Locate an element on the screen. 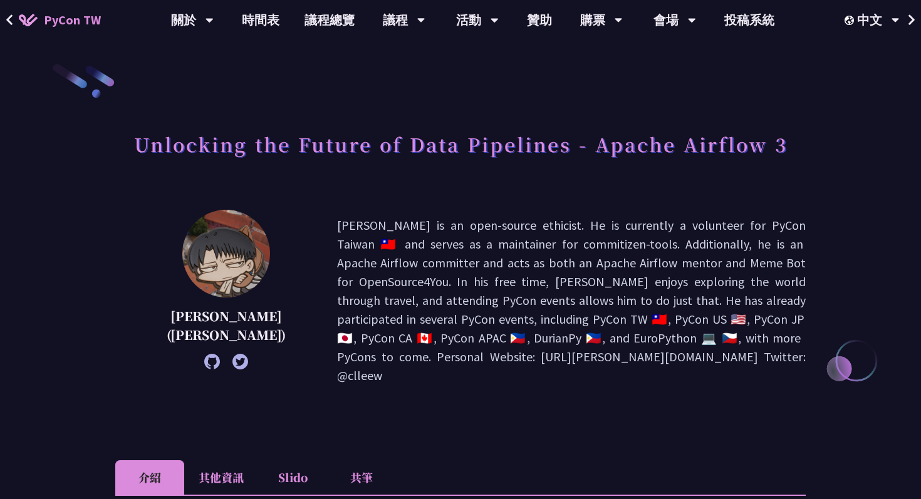 The image size is (921, 499). li: 其他資訊 is located at coordinates (221, 477).